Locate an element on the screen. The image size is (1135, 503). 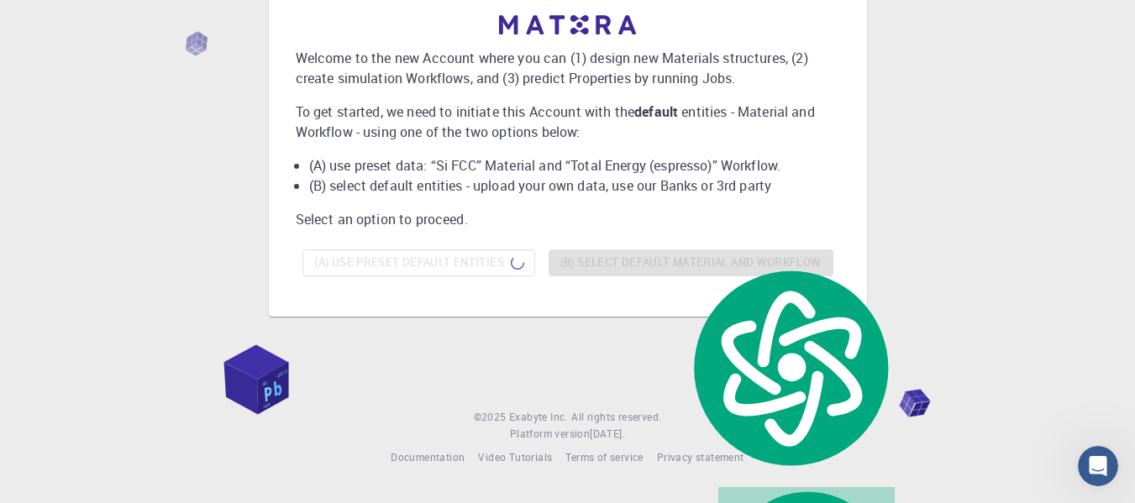
span: Support is located at coordinates (64, 19).